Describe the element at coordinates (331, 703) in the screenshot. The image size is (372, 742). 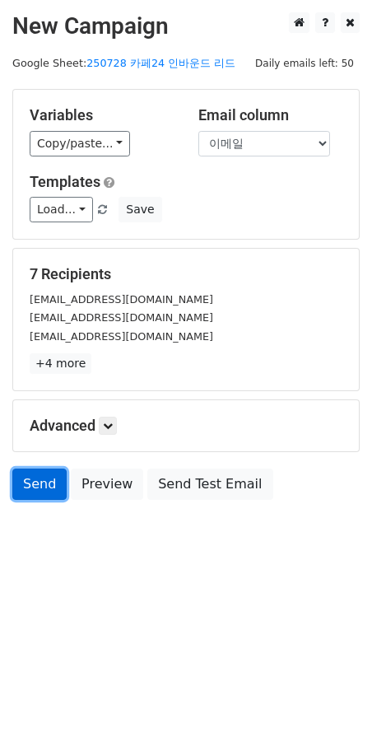
I see `div: 채팅 위젯` at that location.